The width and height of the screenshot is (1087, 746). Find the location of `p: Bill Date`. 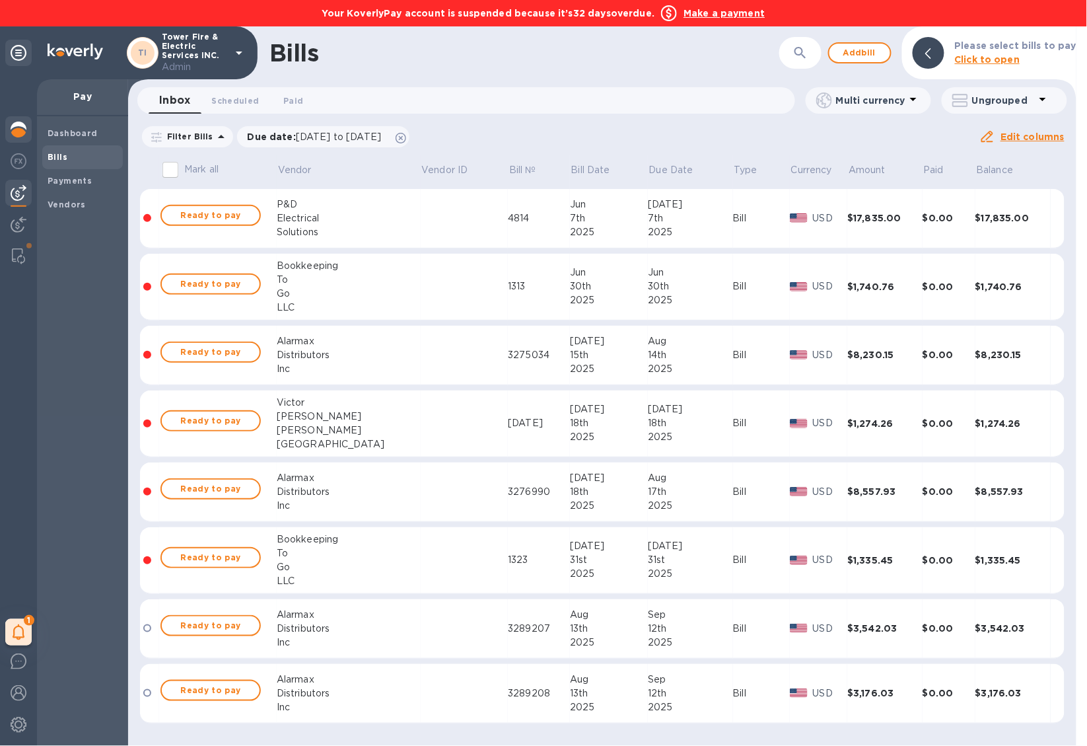

p: Bill Date is located at coordinates (590, 170).